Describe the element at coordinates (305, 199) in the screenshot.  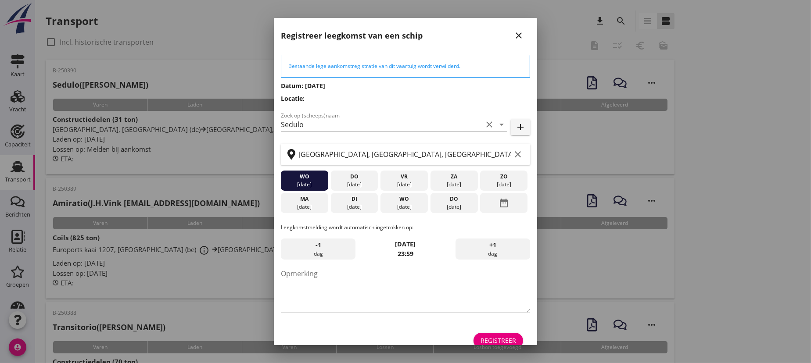
I see `div: ma` at that location.